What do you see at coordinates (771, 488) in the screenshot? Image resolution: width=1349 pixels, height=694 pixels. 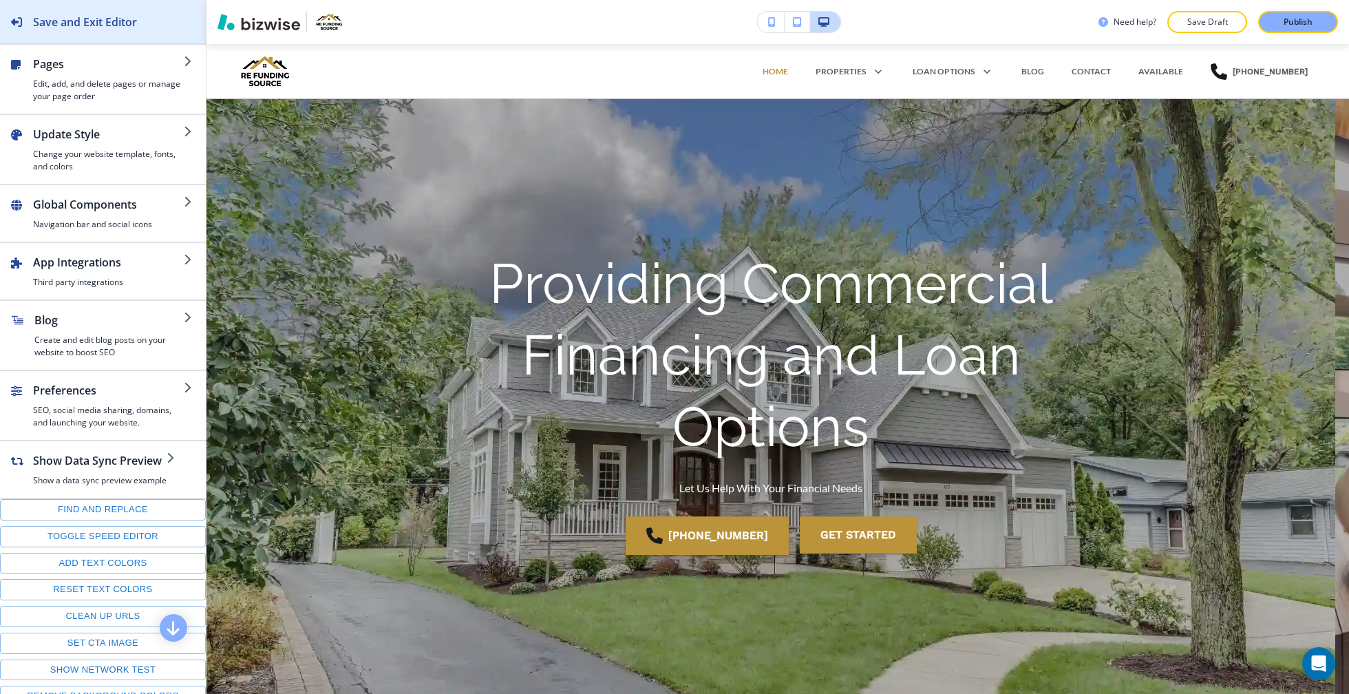 I see `p: Let Us Help With Your Financial Needs` at bounding box center [771, 488].